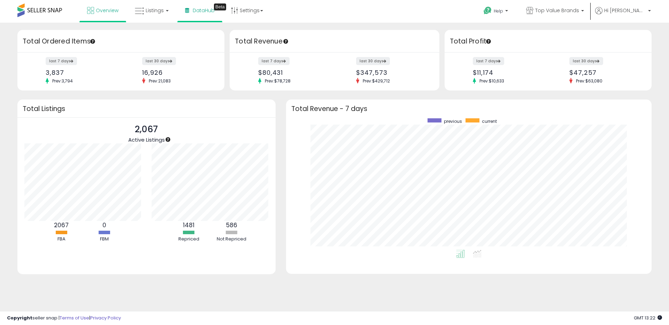 The width and height of the screenshot is (669, 325). What do you see at coordinates (177, 72) in the screenshot?
I see `div: 16,926` at bounding box center [177, 72].